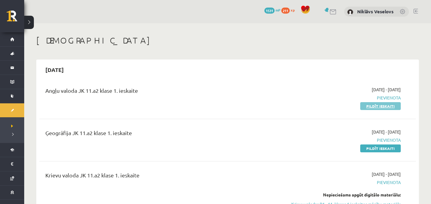 The width and height of the screenshot is (431, 204). Describe the element at coordinates (292, 10) in the screenshot. I see `span: xp` at that location.